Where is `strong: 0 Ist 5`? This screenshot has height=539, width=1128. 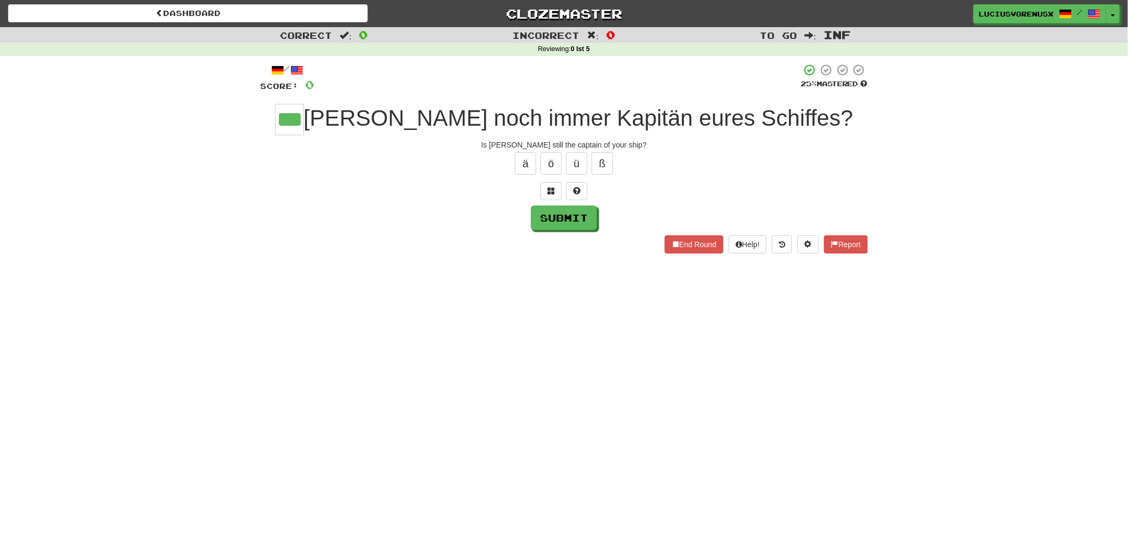
strong: 0 Ist 5 is located at coordinates (580, 49).